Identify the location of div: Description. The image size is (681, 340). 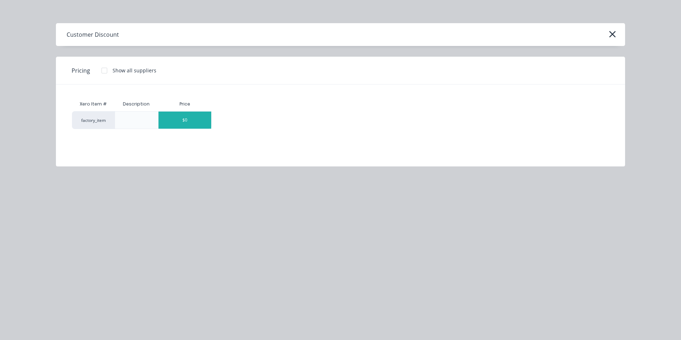
(136, 104).